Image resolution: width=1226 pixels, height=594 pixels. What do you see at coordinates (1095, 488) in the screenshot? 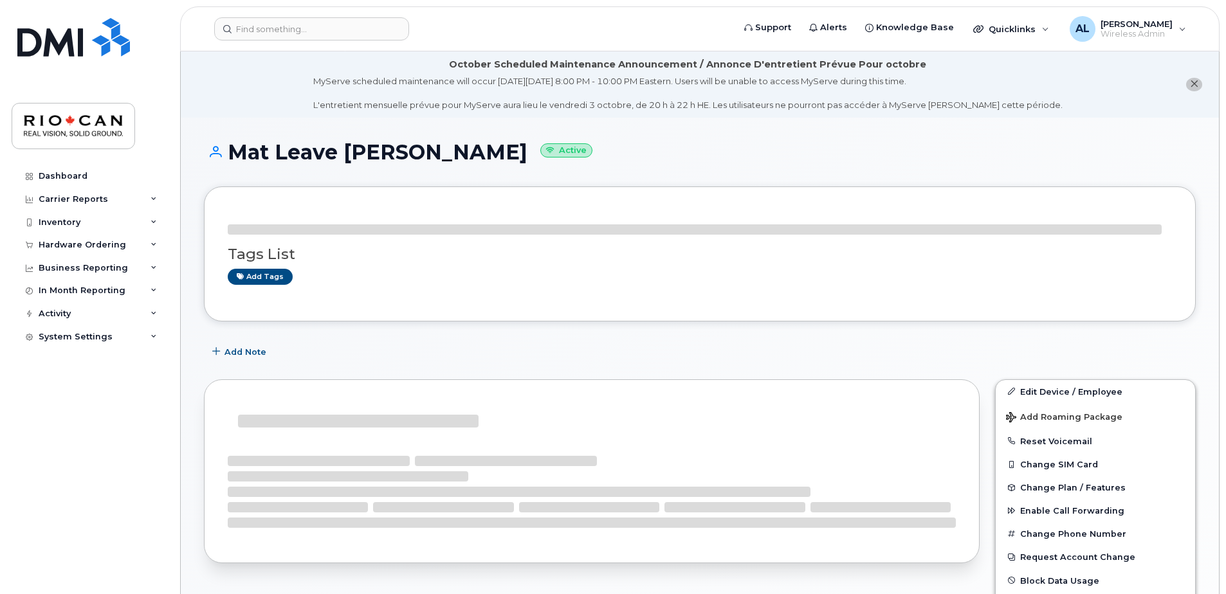
I see `button: Change Plan / Features` at bounding box center [1095, 488].